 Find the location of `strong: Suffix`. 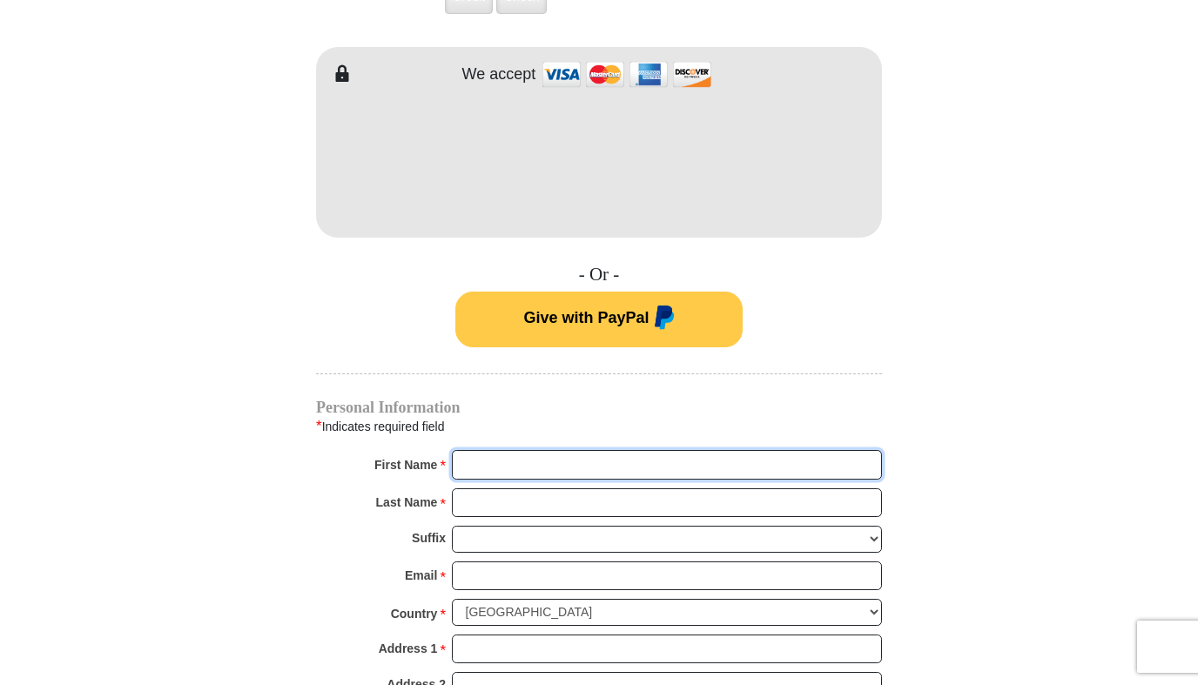

strong: Suffix is located at coordinates (428, 538).